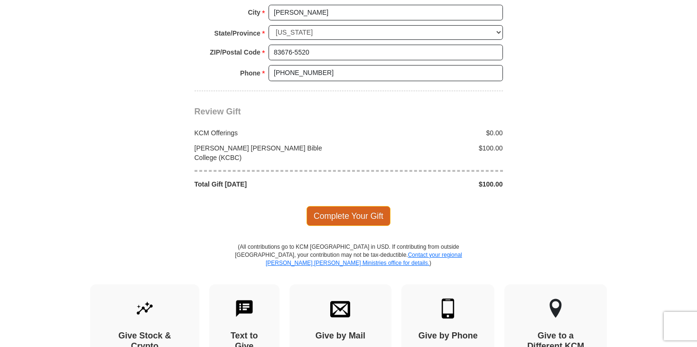 This screenshot has width=697, height=347. What do you see at coordinates (349, 216) in the screenshot?
I see `span: Complete Your Gift` at bounding box center [349, 216].